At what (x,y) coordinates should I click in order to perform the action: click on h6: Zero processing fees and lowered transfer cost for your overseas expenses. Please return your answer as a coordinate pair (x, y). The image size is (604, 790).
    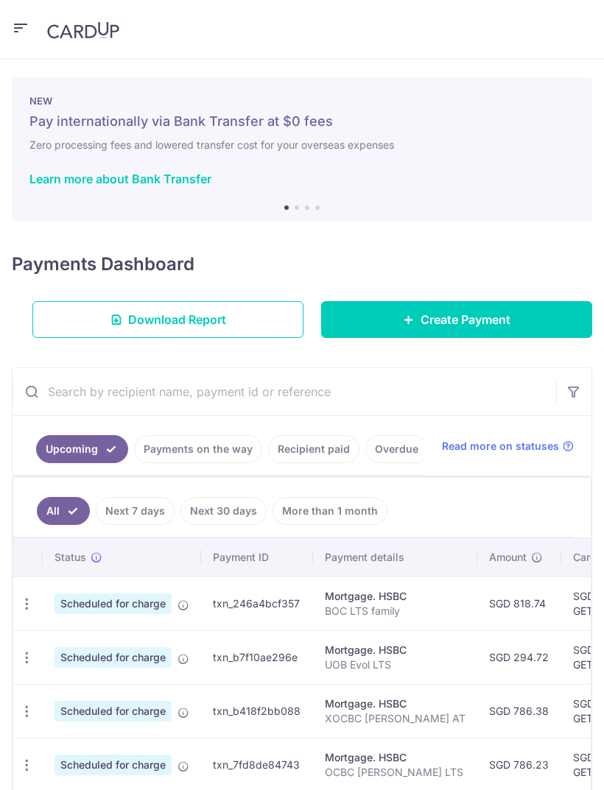
    Looking at the image, I should click on (302, 145).